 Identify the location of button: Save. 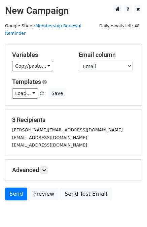
(57, 93).